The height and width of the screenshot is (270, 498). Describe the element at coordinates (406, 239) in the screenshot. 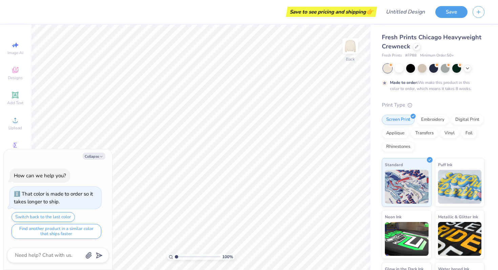

I see `img: Neon Ink` at that location.